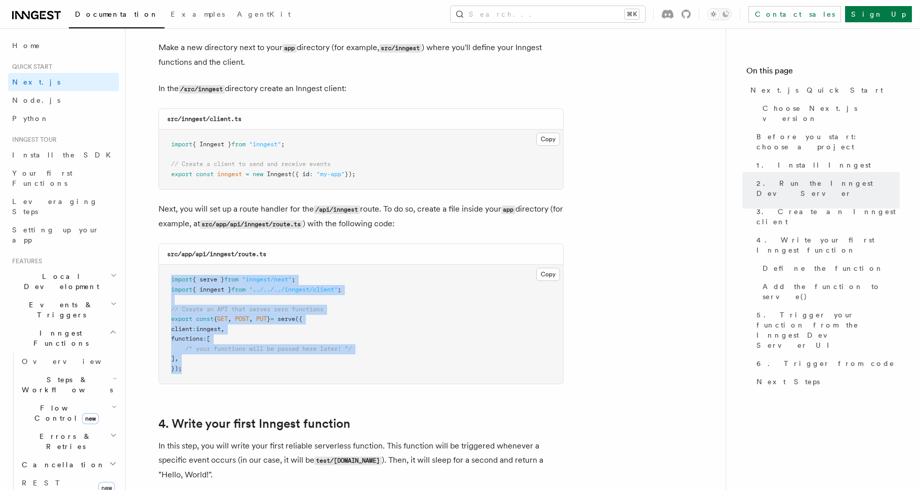 Image resolution: width=920 pixels, height=490 pixels. Describe the element at coordinates (212, 290) in the screenshot. I see `span: { inngest }` at that location.